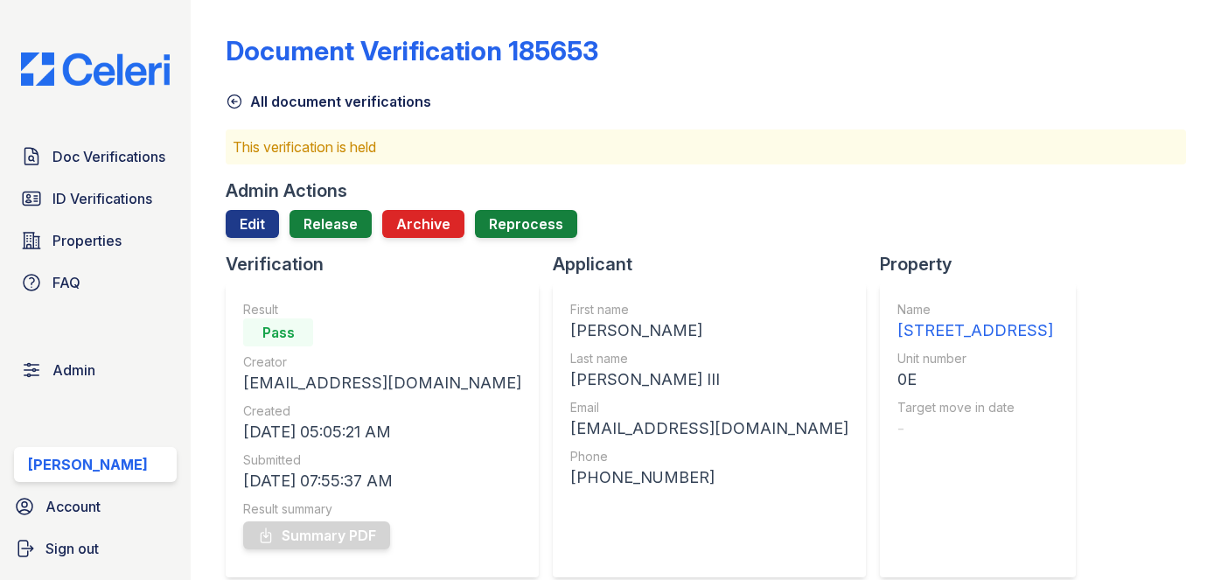  I want to click on button: Archive, so click(423, 224).